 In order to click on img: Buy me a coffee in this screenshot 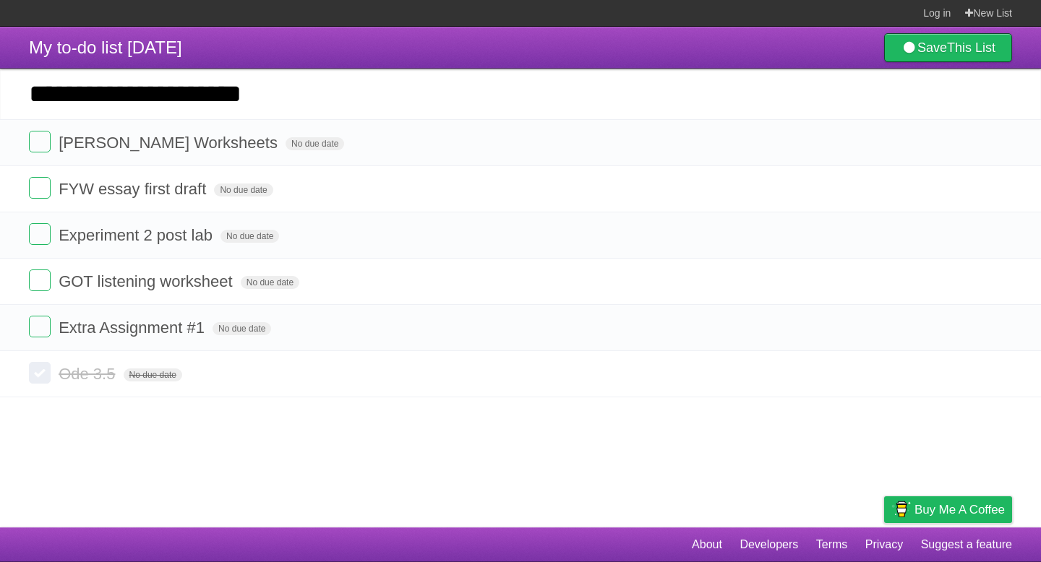, I will do `click(901, 510)`.